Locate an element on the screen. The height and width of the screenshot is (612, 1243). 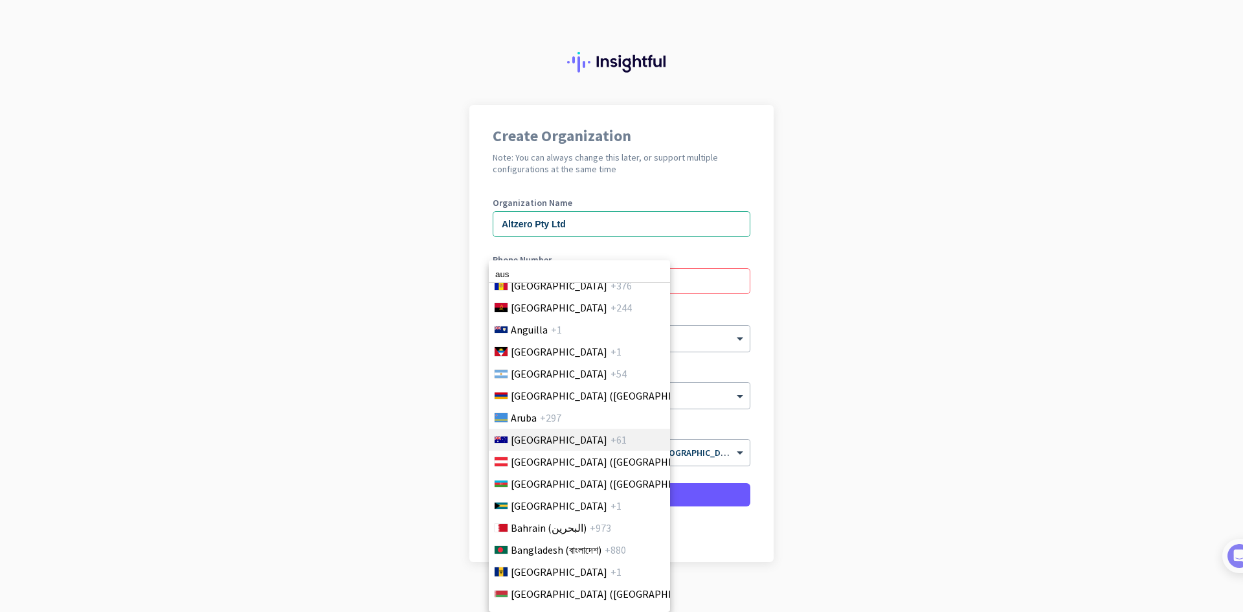
span: +880 is located at coordinates (615, 550).